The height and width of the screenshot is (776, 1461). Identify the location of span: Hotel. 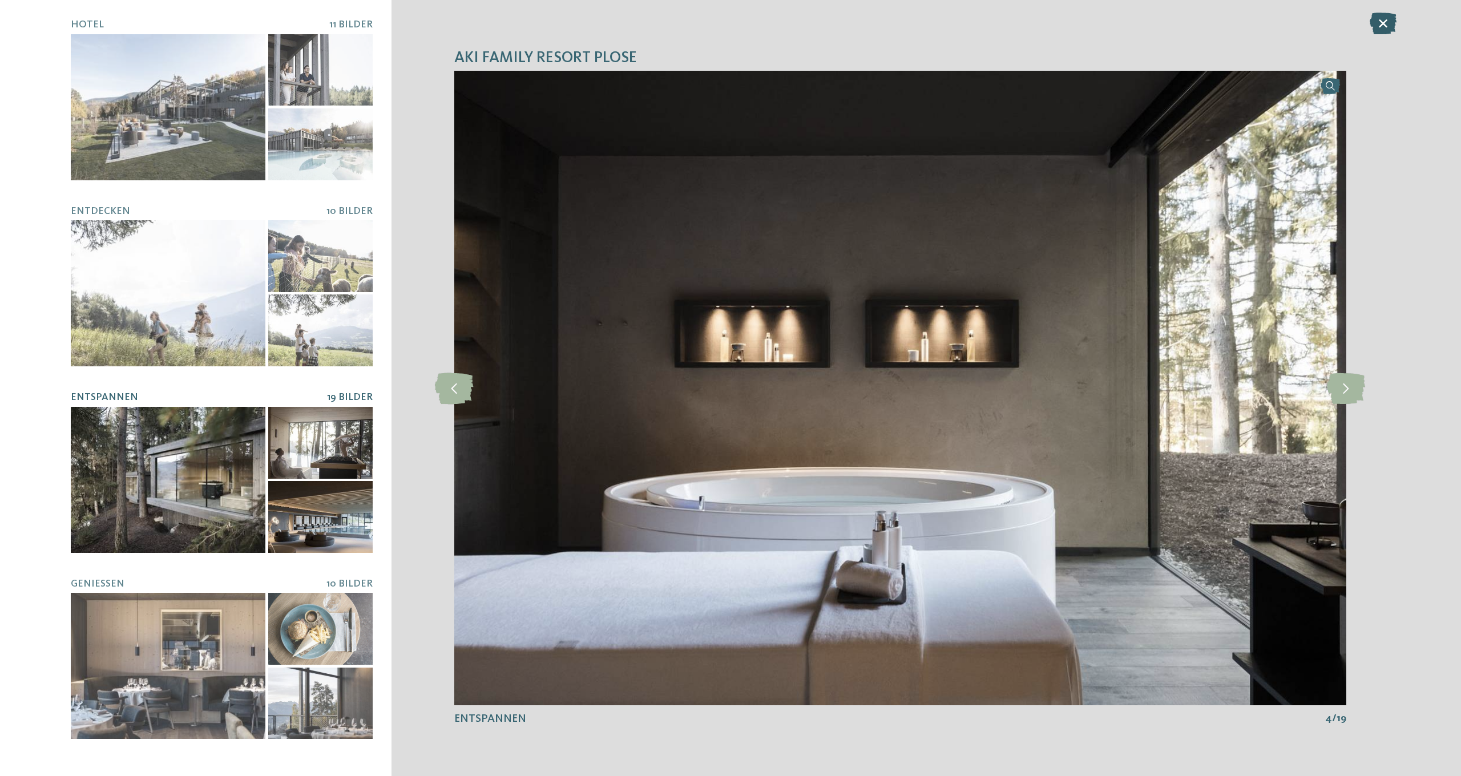
(87, 25).